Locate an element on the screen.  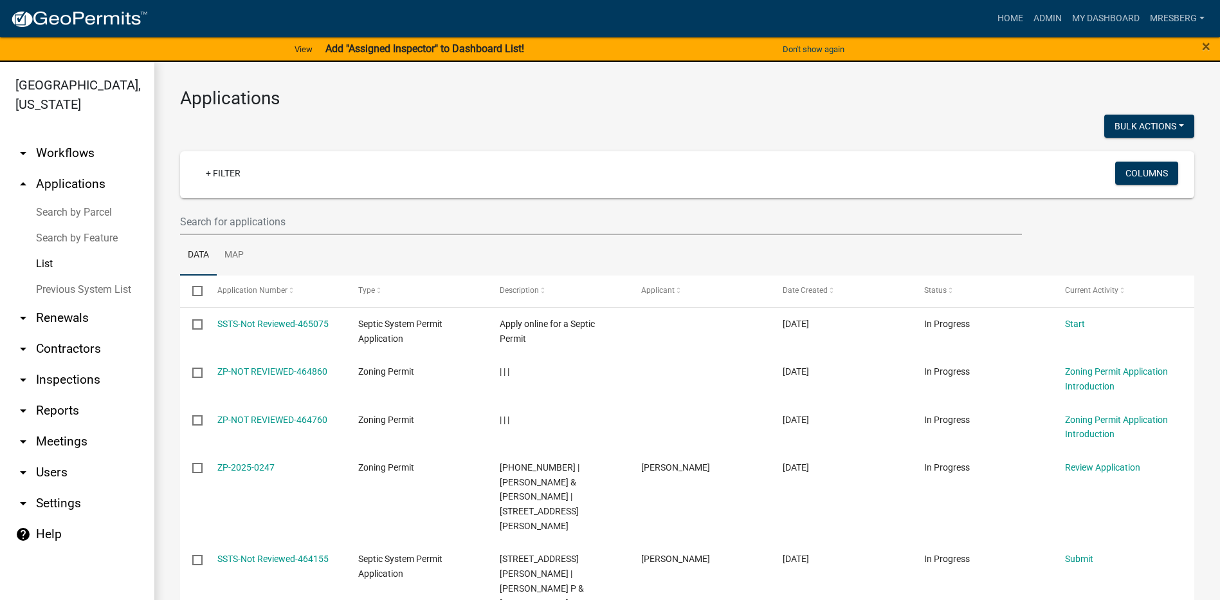
span: Status is located at coordinates (935, 290).